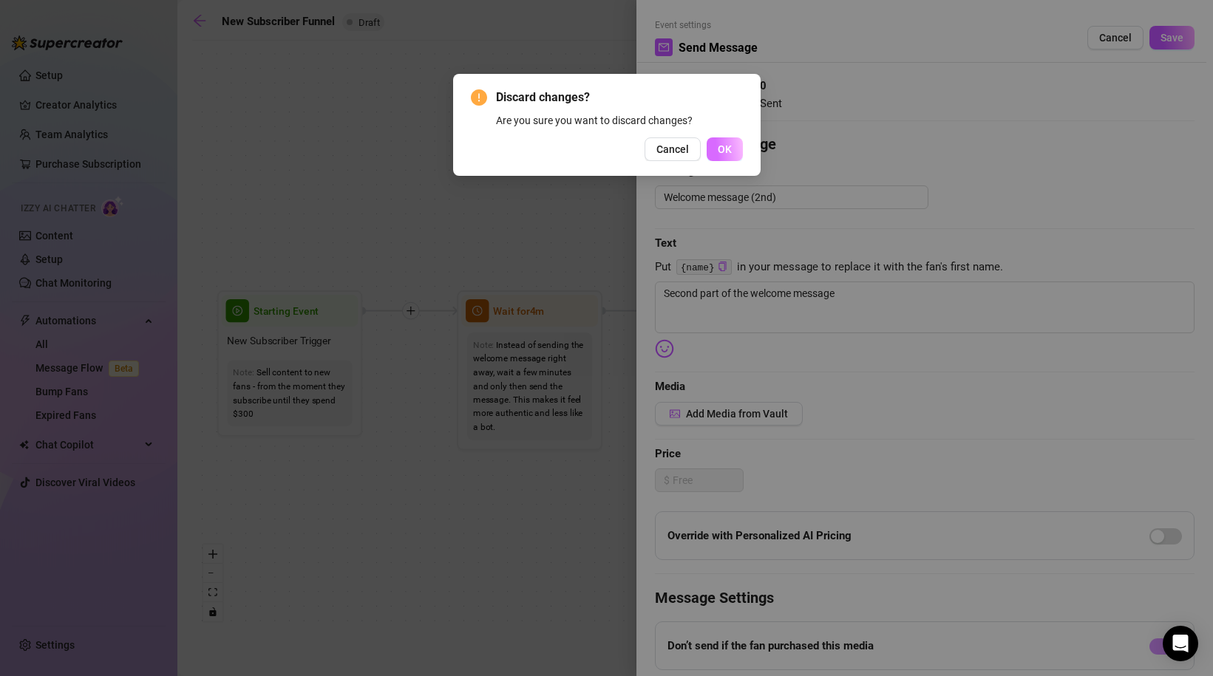  I want to click on button: OK, so click(724, 149).